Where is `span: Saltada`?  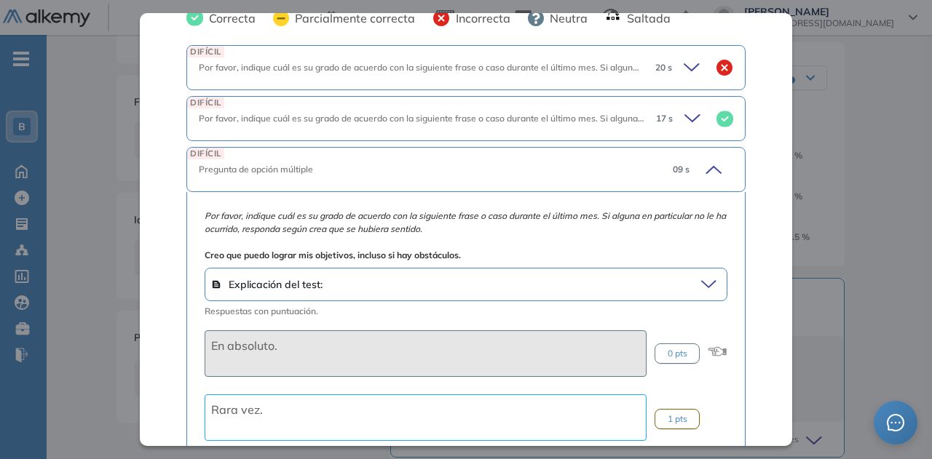
span: Saltada is located at coordinates (646, 18).